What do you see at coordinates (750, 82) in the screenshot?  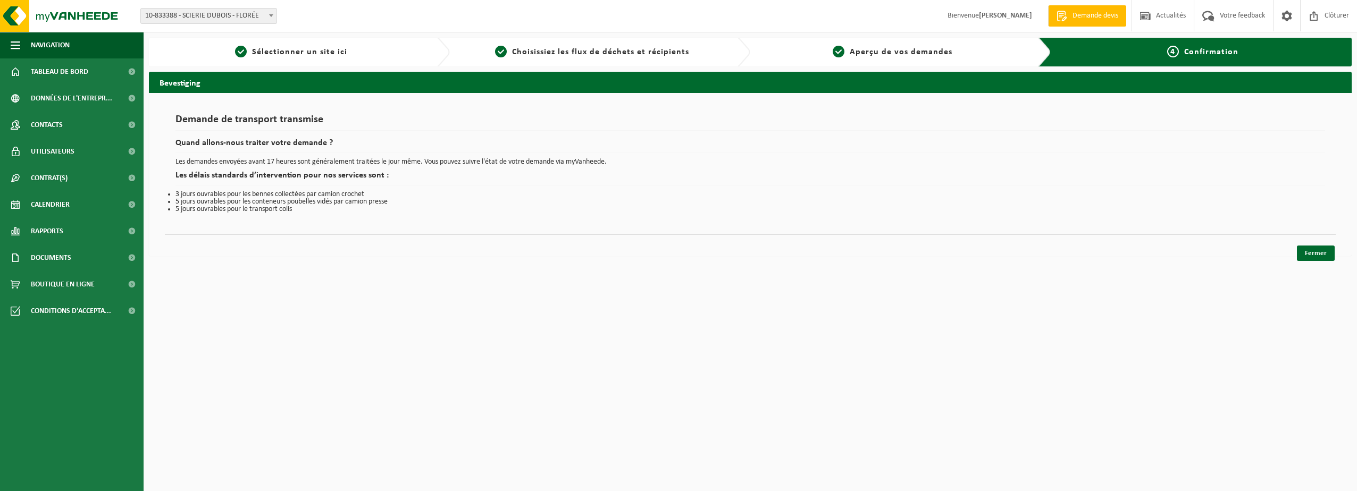 I see `h2: Bevestiging` at bounding box center [750, 82].